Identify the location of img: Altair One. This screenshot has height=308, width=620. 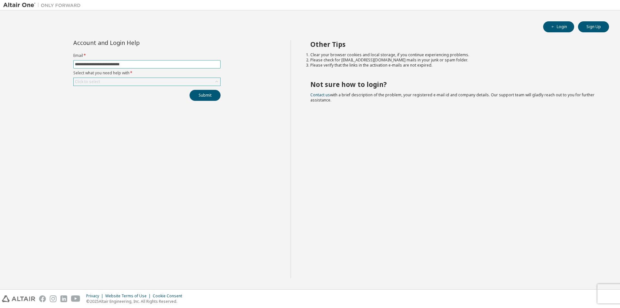
(44, 5).